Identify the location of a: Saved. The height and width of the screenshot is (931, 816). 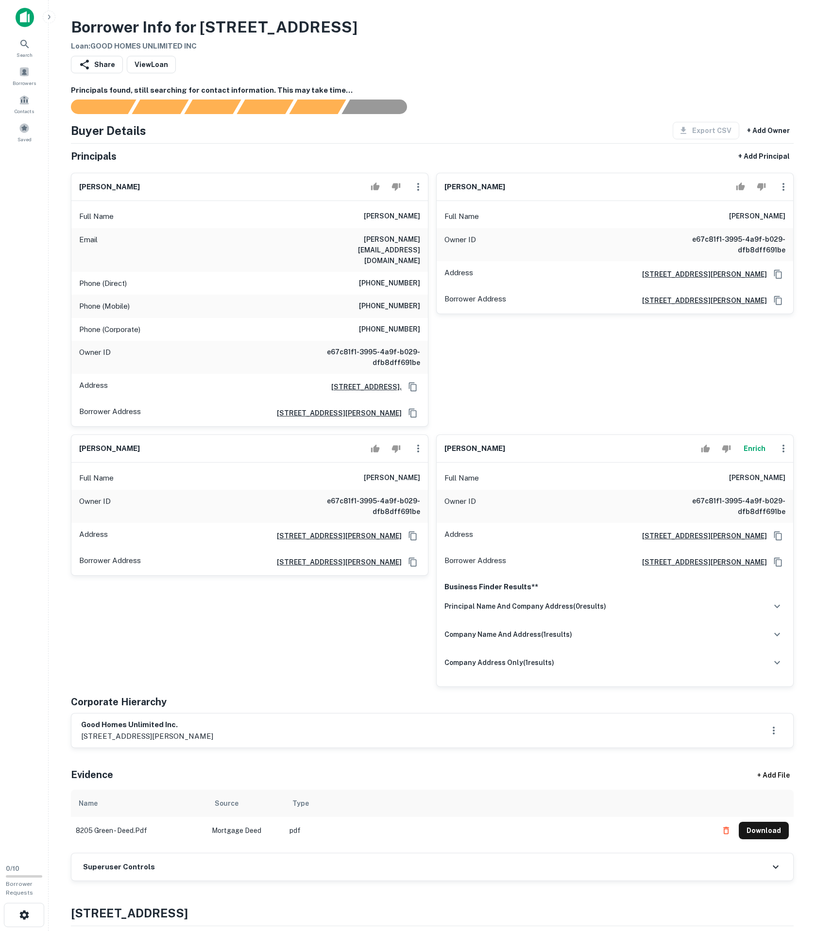
(24, 132).